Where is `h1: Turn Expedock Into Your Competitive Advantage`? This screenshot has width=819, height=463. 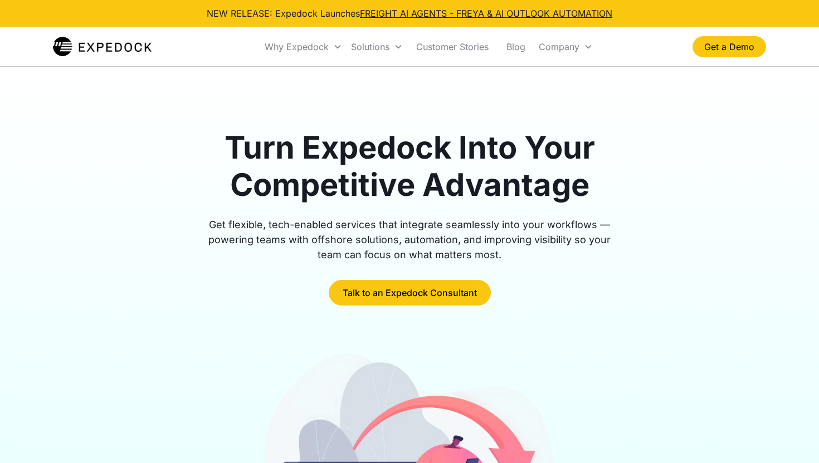 h1: Turn Expedock Into Your Competitive Advantage is located at coordinates (409, 167).